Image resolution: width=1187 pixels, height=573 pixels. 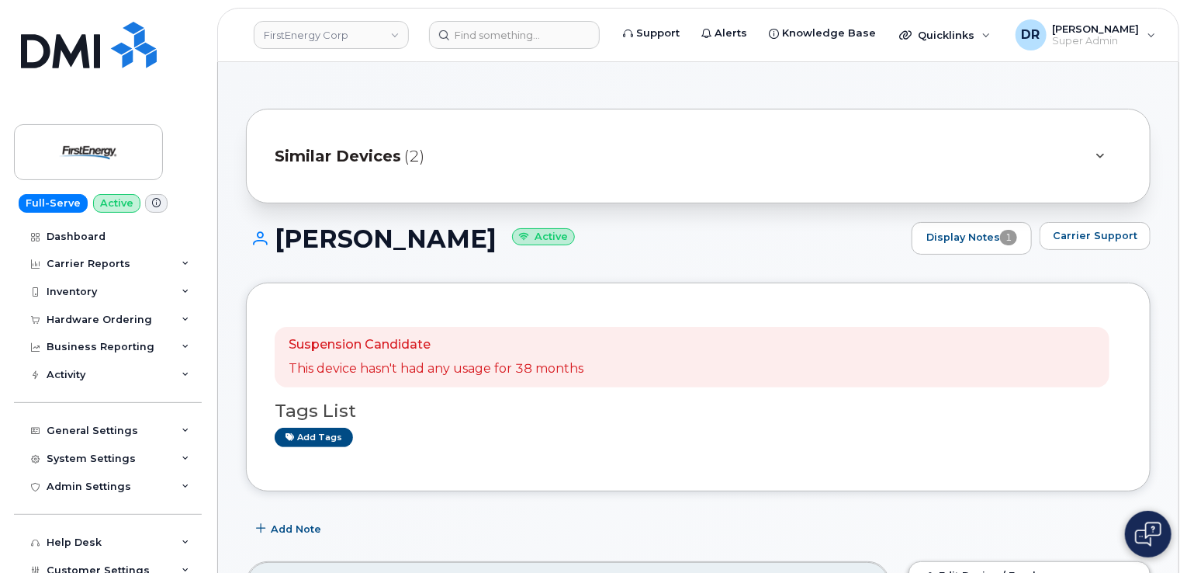 I want to click on span: (2), so click(x=414, y=156).